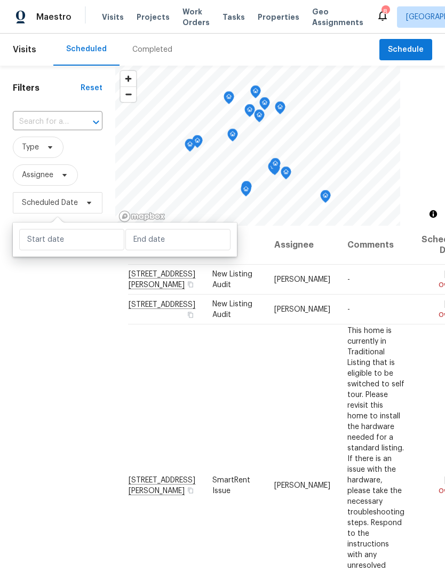 The image size is (445, 571). Describe the element at coordinates (142, 216) in the screenshot. I see `a: Mapbox homepage` at that location.